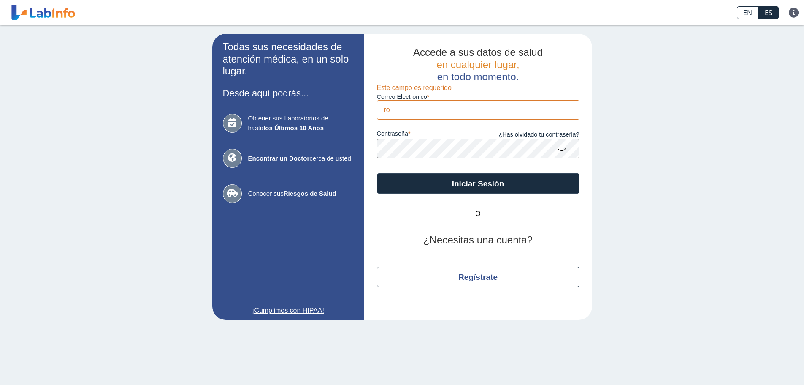 The width and height of the screenshot is (804, 385). Describe the element at coordinates (478, 240) in the screenshot. I see `h2: ¿Necesitas una cuenta?` at that location.